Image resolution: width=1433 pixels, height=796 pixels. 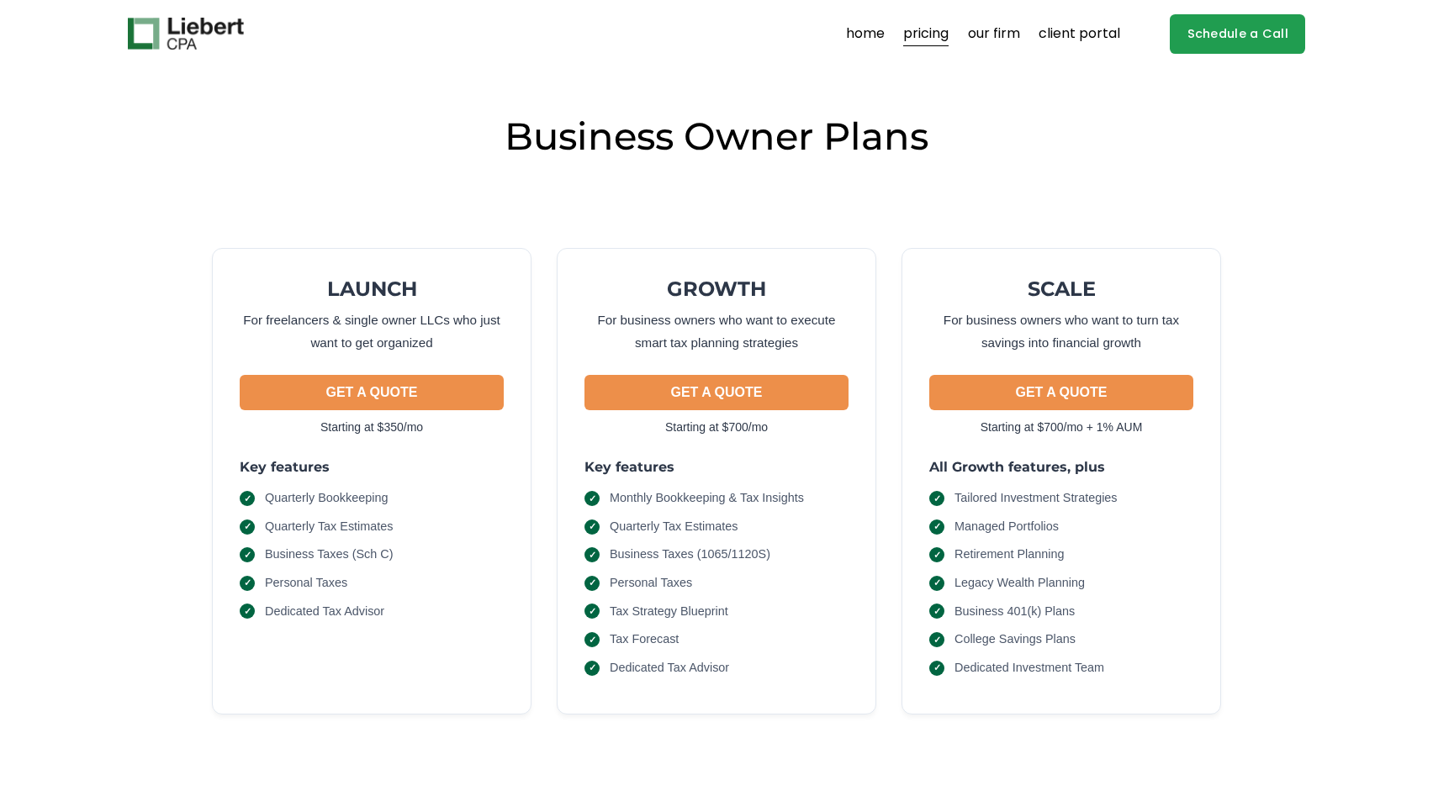 What do you see at coordinates (372, 288) in the screenshot?
I see `h2: LAUNCH` at bounding box center [372, 288].